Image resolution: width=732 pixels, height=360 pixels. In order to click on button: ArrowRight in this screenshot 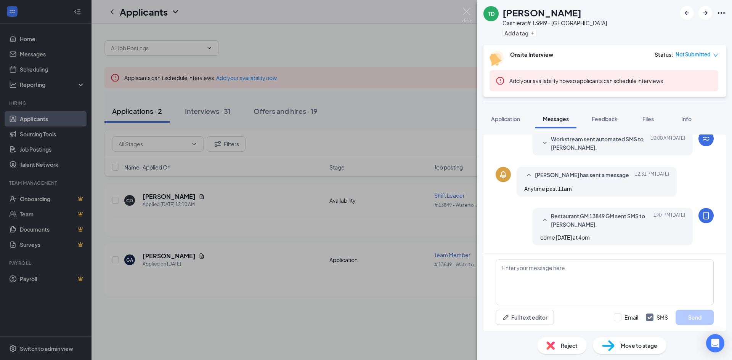, I will do `click(705, 13)`.